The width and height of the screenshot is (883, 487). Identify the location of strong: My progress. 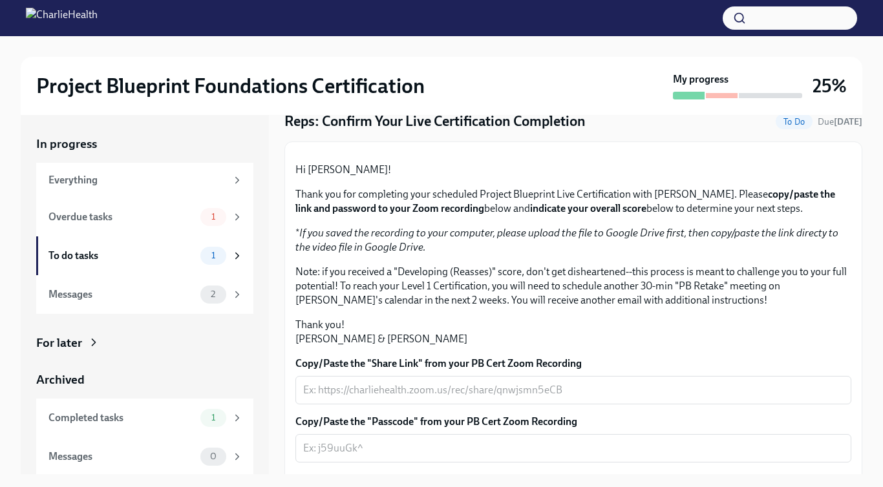
(701, 80).